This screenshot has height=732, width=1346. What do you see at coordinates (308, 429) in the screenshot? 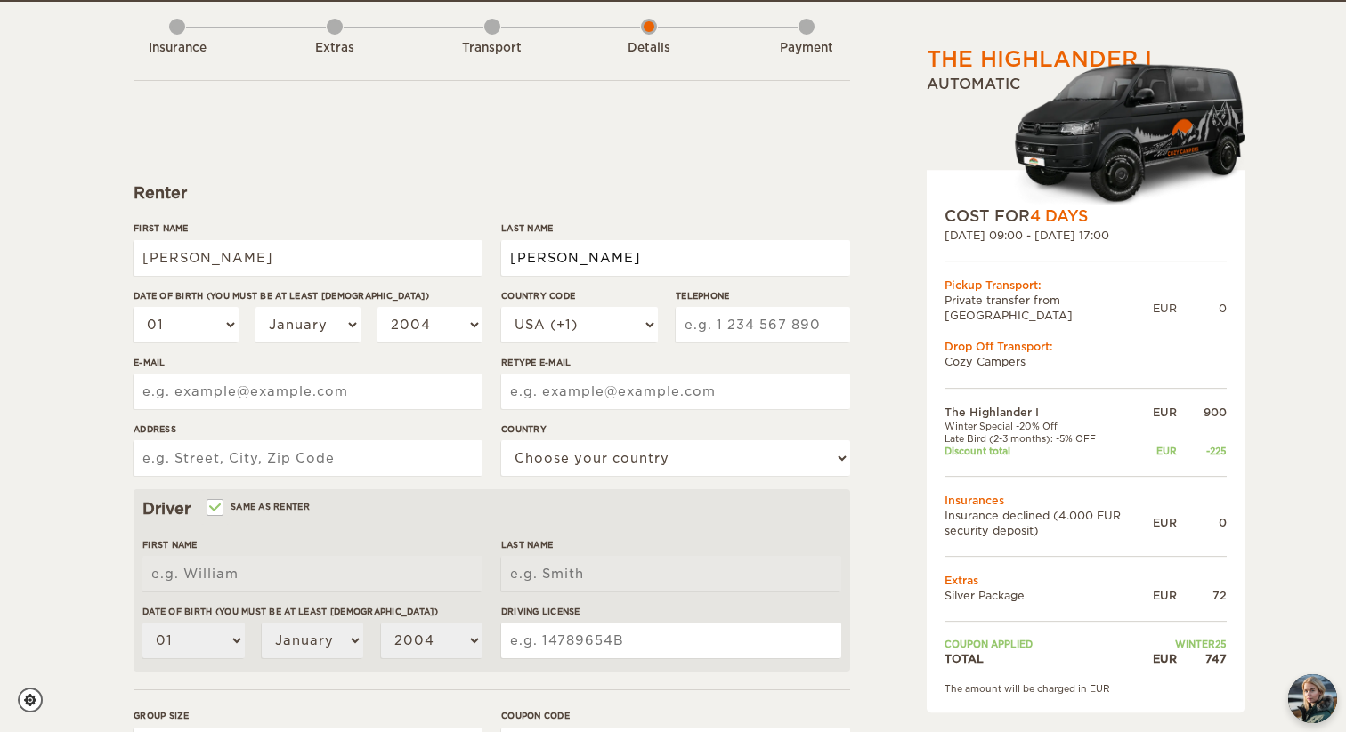
I see `label: Address` at bounding box center [308, 429].